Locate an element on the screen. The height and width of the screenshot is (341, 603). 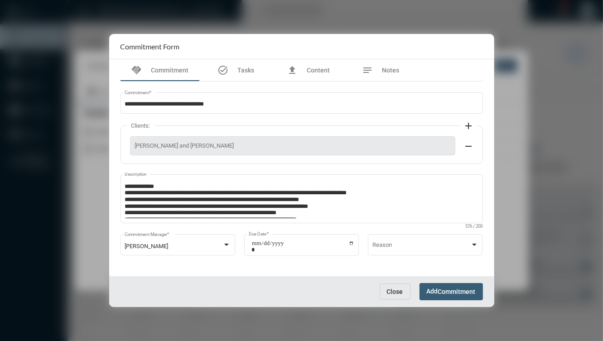
mat-icon: file_upload is located at coordinates (292, 70).